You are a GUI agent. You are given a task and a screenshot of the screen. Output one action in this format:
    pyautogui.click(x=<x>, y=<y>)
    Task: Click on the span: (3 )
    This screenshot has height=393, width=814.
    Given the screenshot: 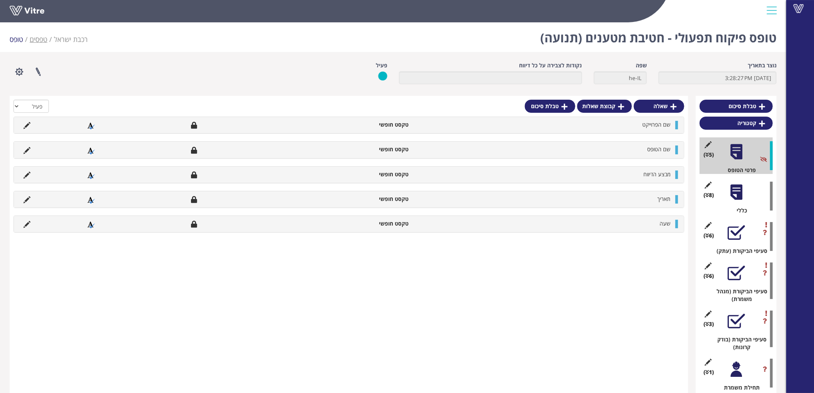 What is the action you would take?
    pyautogui.click(x=708, y=324)
    